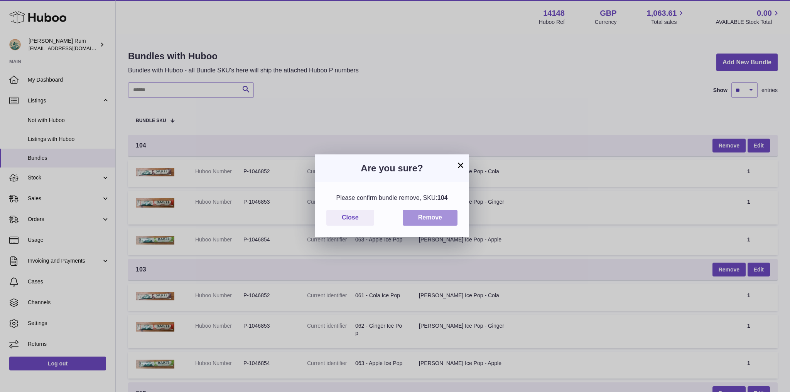 This screenshot has height=392, width=790. I want to click on button: Remove, so click(430, 218).